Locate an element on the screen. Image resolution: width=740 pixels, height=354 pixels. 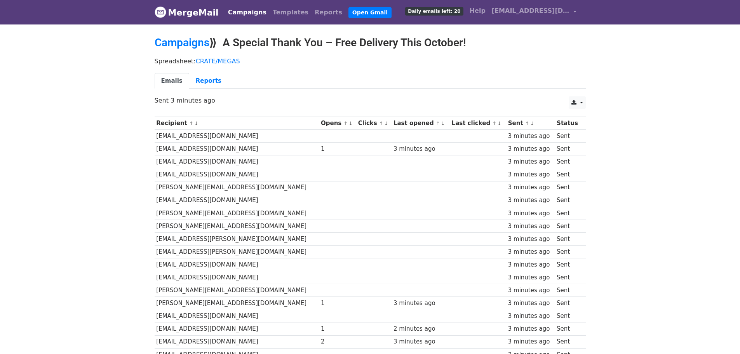
p: Spreadsheet: is located at coordinates (370, 61).